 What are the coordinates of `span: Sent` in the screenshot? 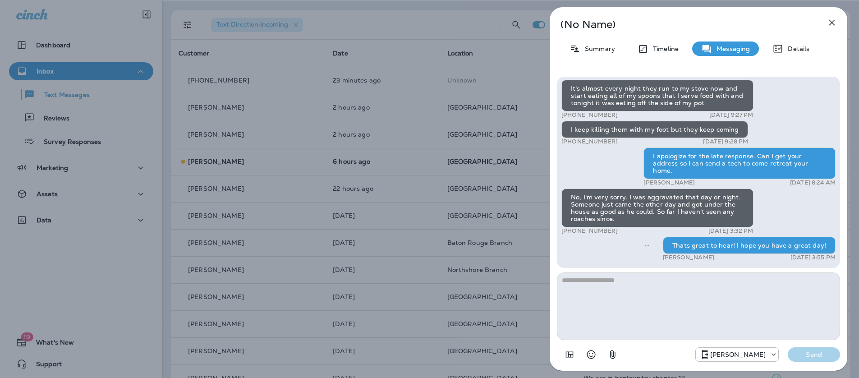 It's located at (647, 245).